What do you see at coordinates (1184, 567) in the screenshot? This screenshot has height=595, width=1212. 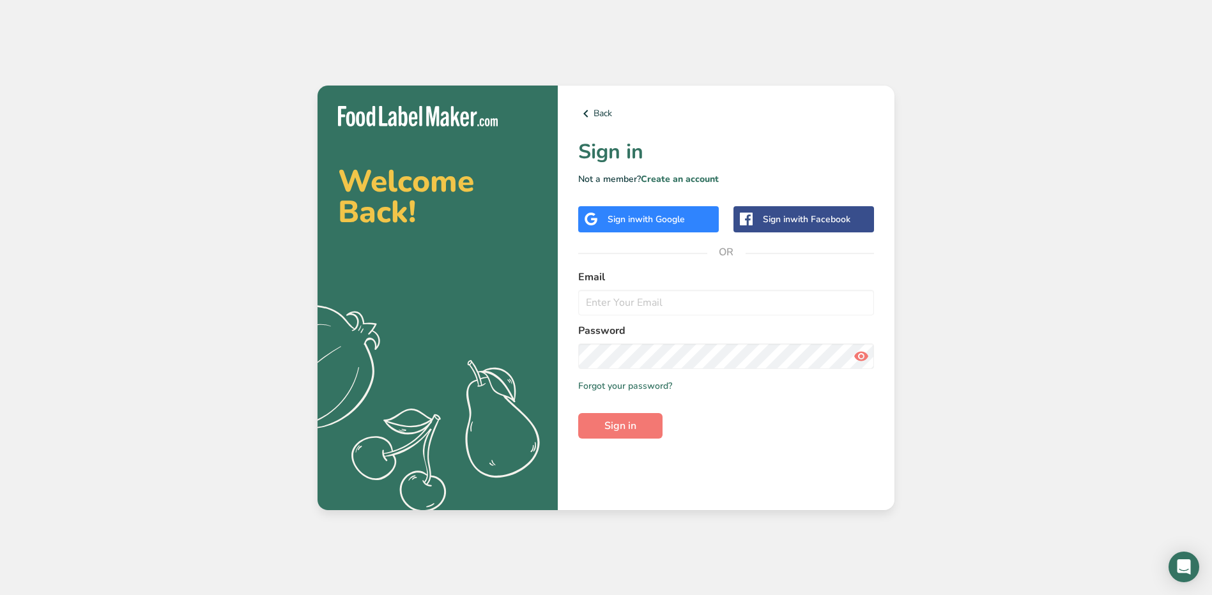 I see `div: Open Intercom Messenger` at bounding box center [1184, 567].